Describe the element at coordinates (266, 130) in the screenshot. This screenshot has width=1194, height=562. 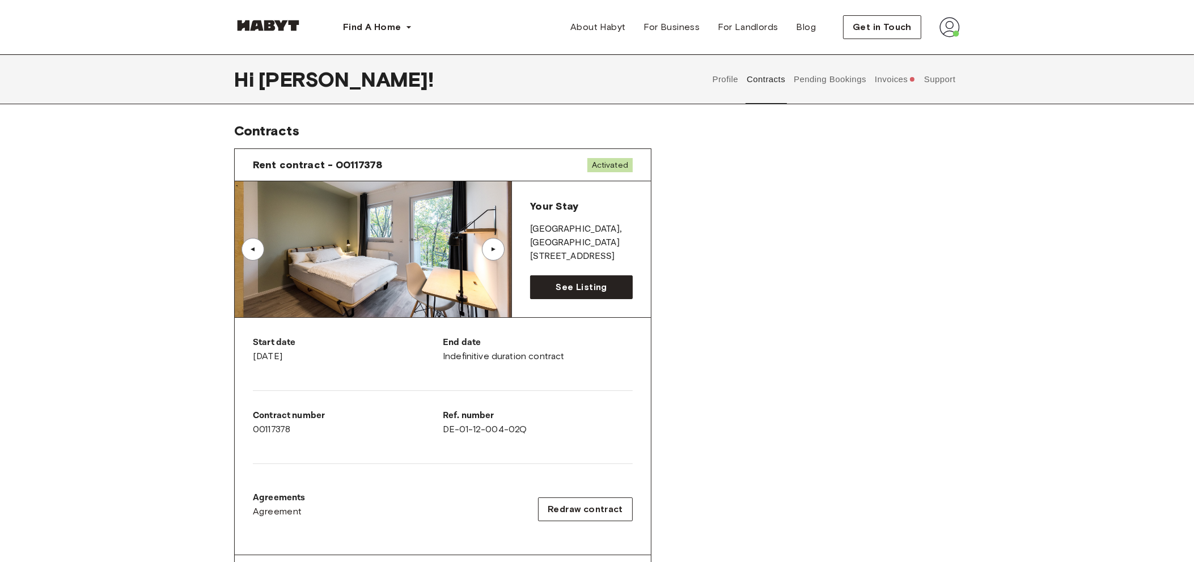
I see `span: Contracts` at that location.